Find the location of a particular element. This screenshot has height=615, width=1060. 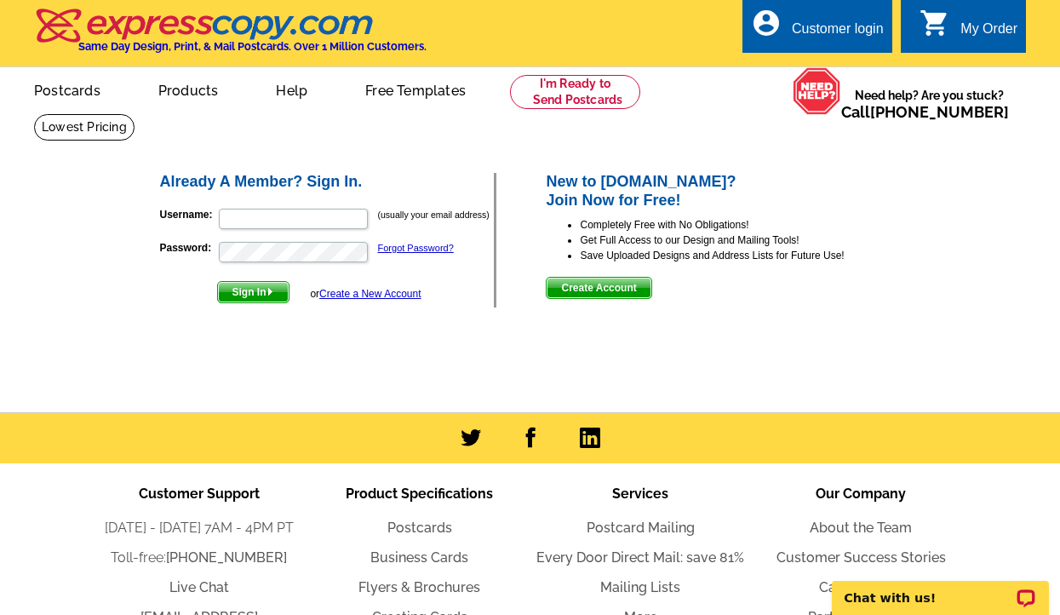

button: Open LiveChat chat widget is located at coordinates (206, 37).